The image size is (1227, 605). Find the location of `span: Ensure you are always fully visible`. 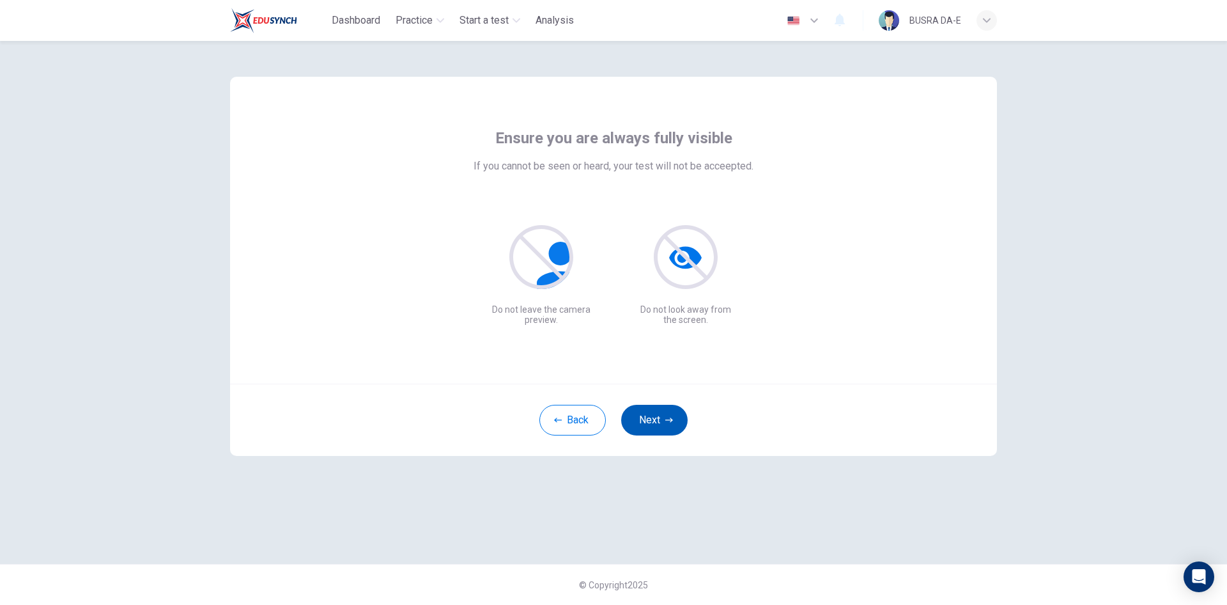

span: Ensure you are always fully visible is located at coordinates (614, 138).